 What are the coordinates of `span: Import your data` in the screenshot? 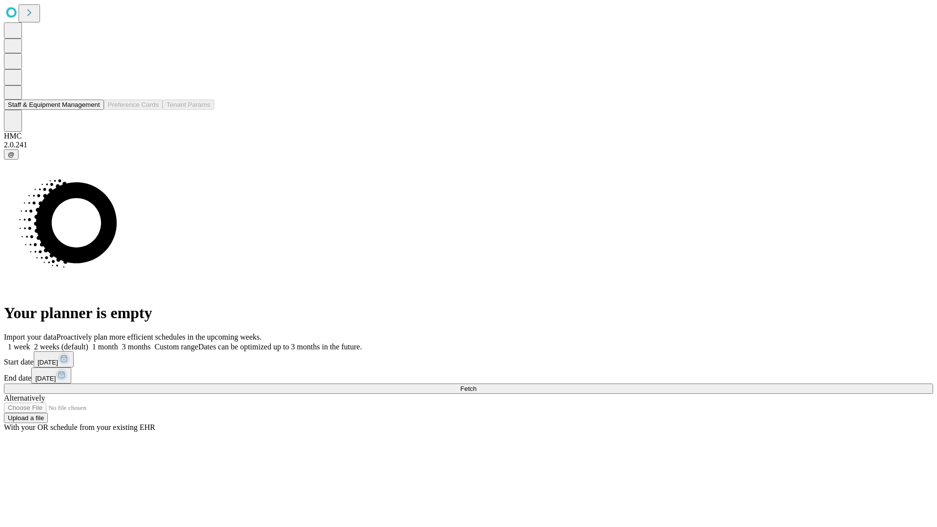 It's located at (30, 337).